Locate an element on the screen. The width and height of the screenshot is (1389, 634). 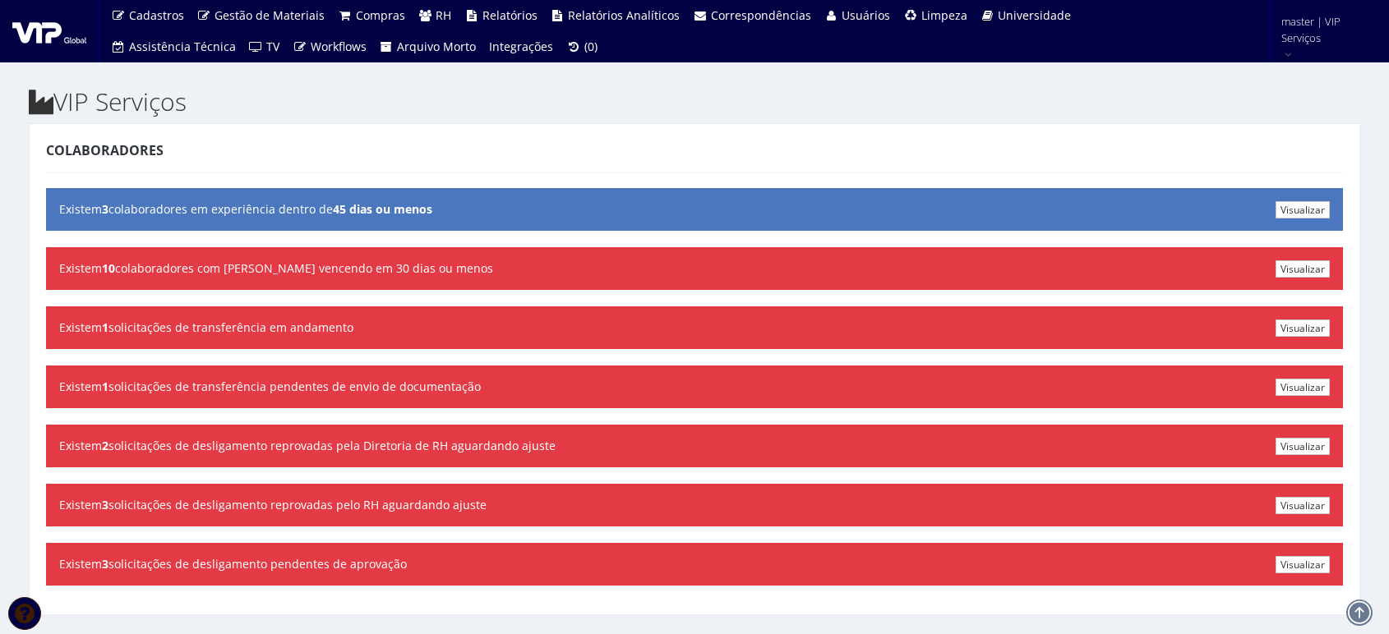
span: TV is located at coordinates (273, 46).